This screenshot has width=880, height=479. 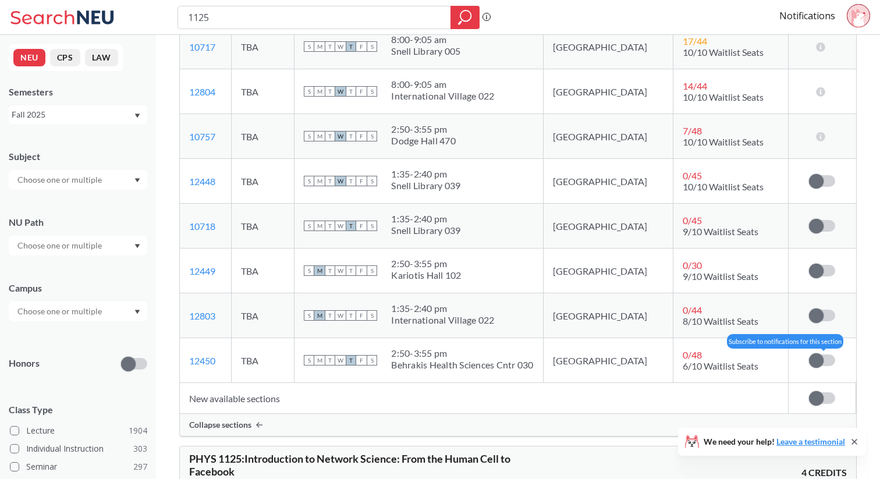 What do you see at coordinates (426, 275) in the screenshot?
I see `div: Kariotis Hall 102` at bounding box center [426, 275].